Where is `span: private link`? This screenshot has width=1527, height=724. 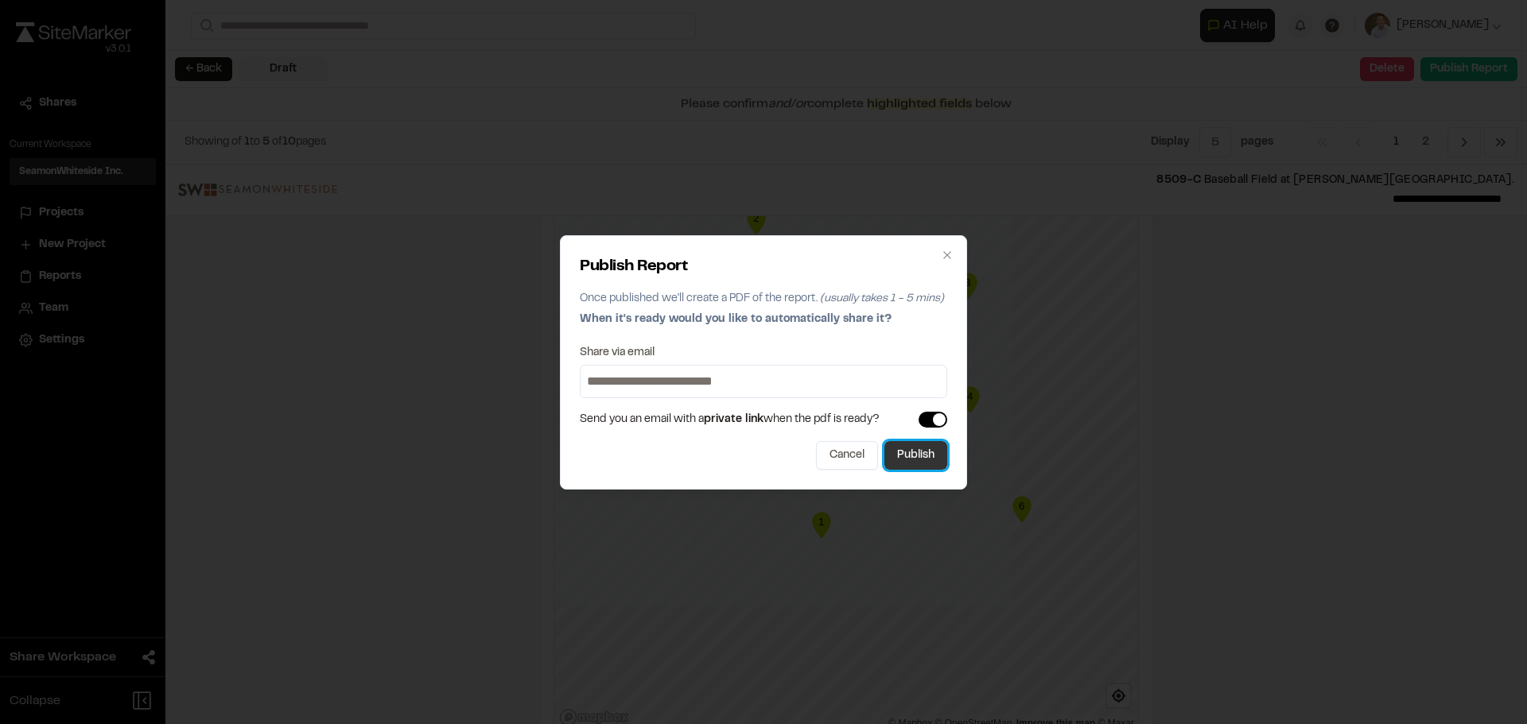
span: private link is located at coordinates (733, 420).